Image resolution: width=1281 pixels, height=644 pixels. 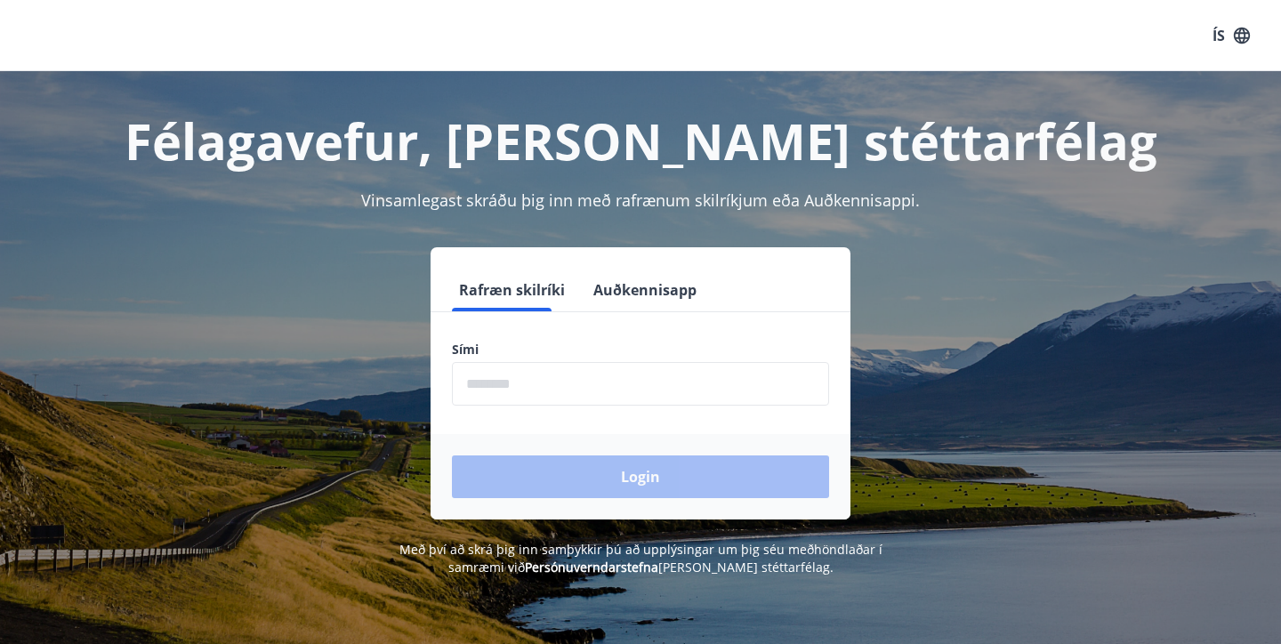 I want to click on span: Með því að skrá þig inn samþykkir þú að upplýsingar um þig séu meðhöndlaðar í samræmi við [PERSON..., so click(x=640, y=558).